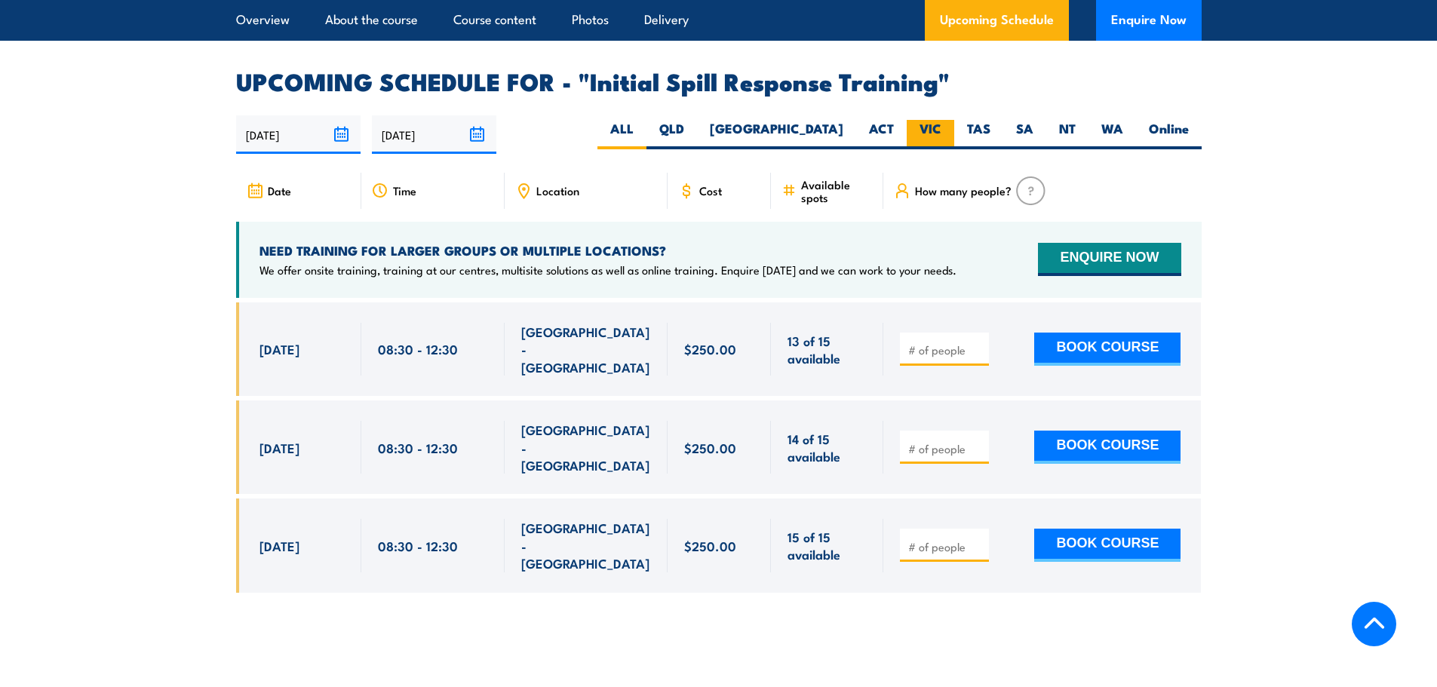  Describe the element at coordinates (827, 546) in the screenshot. I see `span: 15 of 15 available` at that location.